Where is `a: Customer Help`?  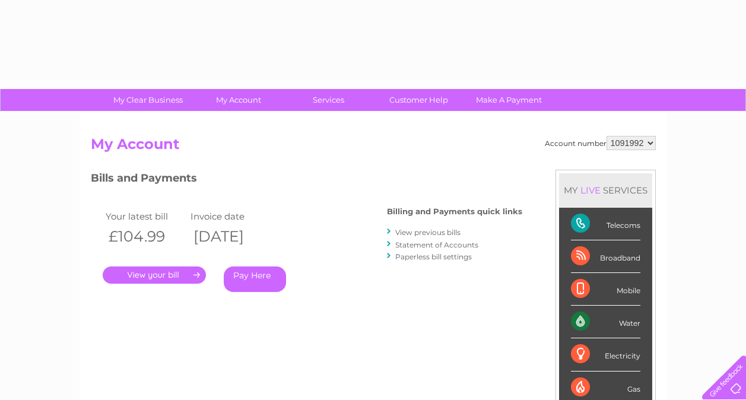
a: Customer Help is located at coordinates (419, 100).